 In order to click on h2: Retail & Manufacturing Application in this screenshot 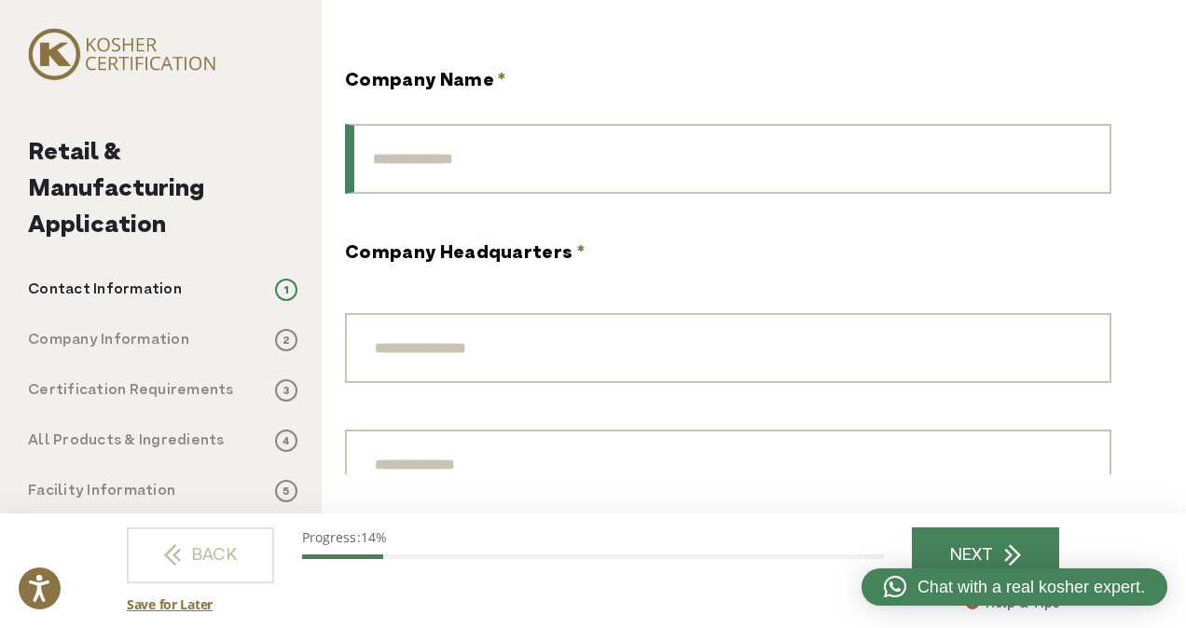, I will do `click(162, 189)`.